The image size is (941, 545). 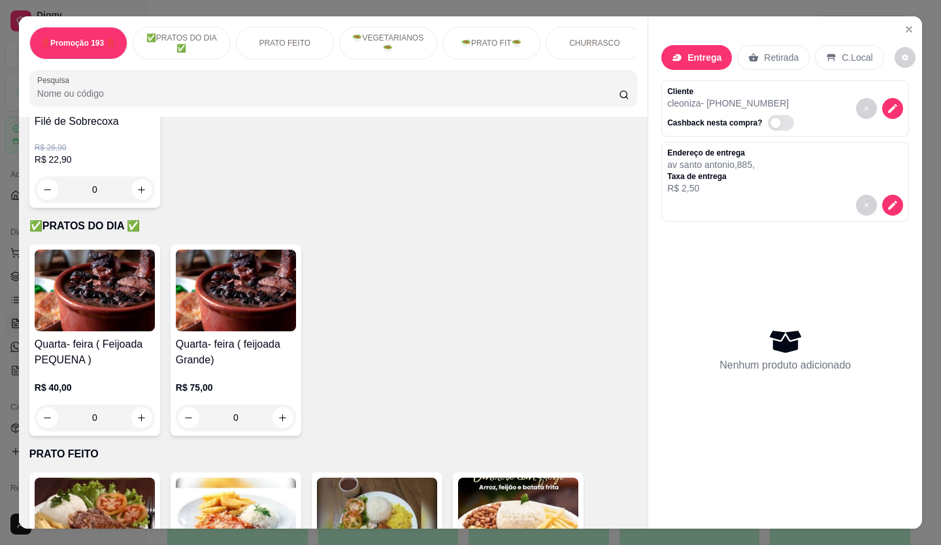 What do you see at coordinates (95, 387) in the screenshot?
I see `p: R$ 40,00` at bounding box center [95, 387].